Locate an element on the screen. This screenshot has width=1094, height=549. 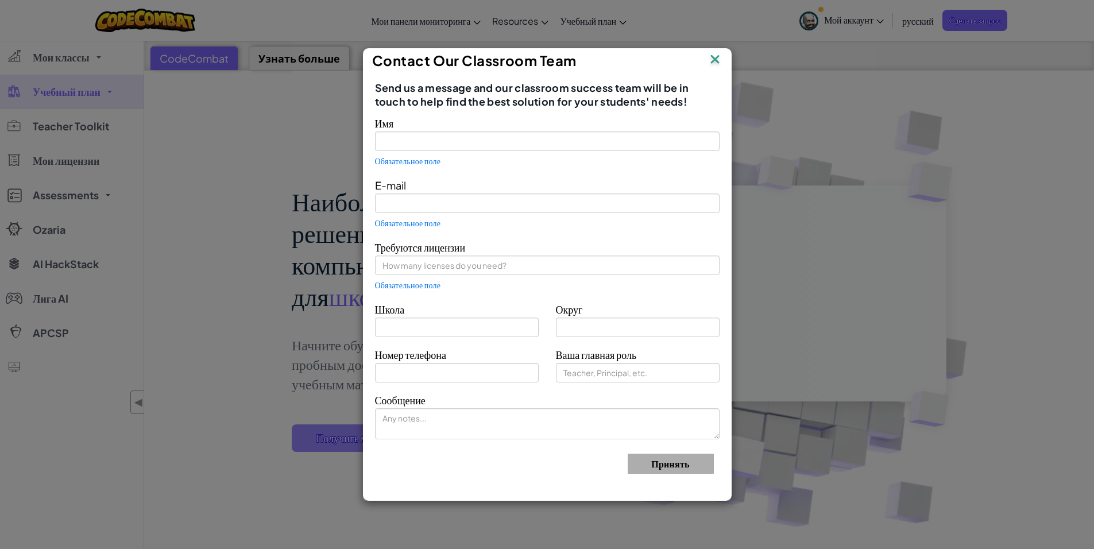
span: E-mail is located at coordinates (390, 185).